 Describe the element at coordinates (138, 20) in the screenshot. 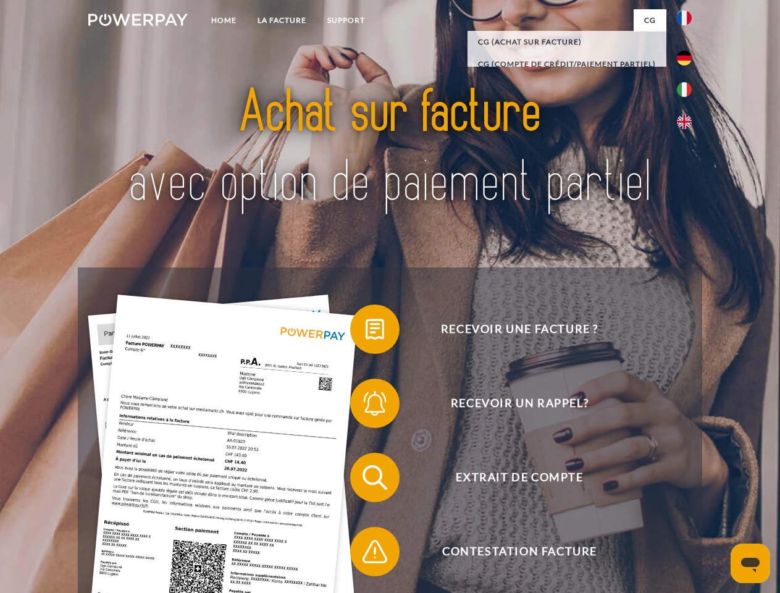

I see `img: logo-powerpay-white.svg` at that location.